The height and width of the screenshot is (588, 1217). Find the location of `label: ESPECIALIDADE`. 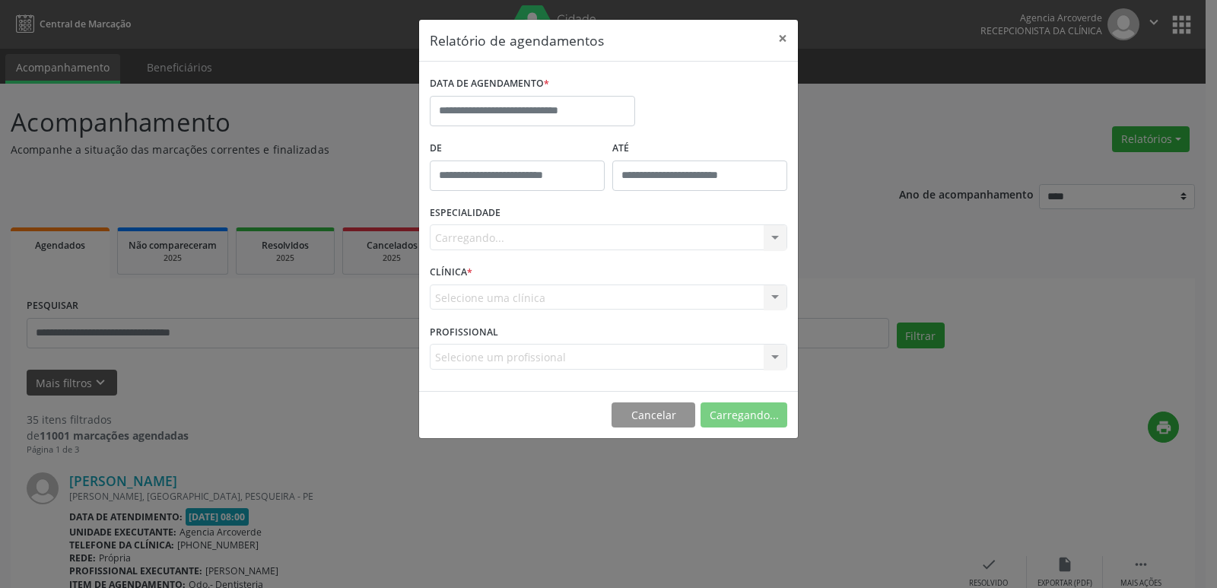

label: ESPECIALIDADE is located at coordinates (465, 213).